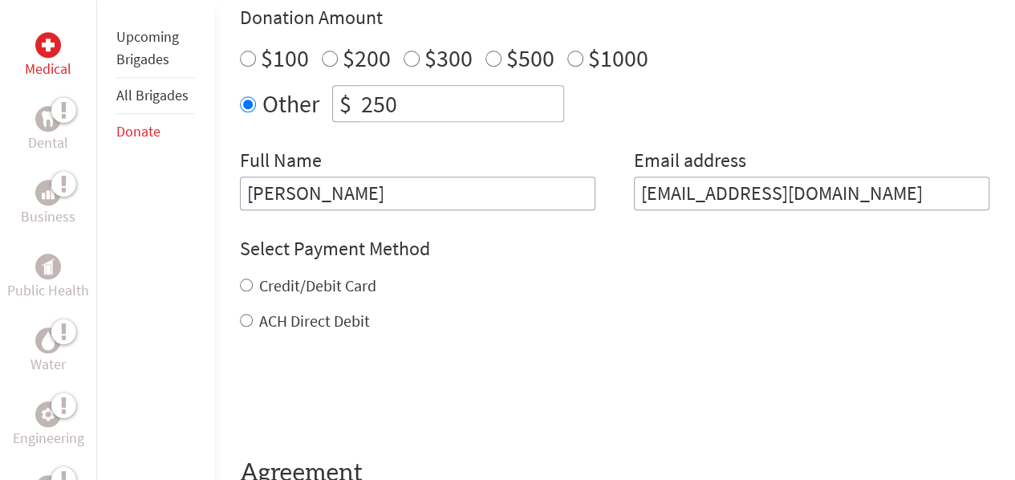  Describe the element at coordinates (48, 414) in the screenshot. I see `div: Engineering` at that location.